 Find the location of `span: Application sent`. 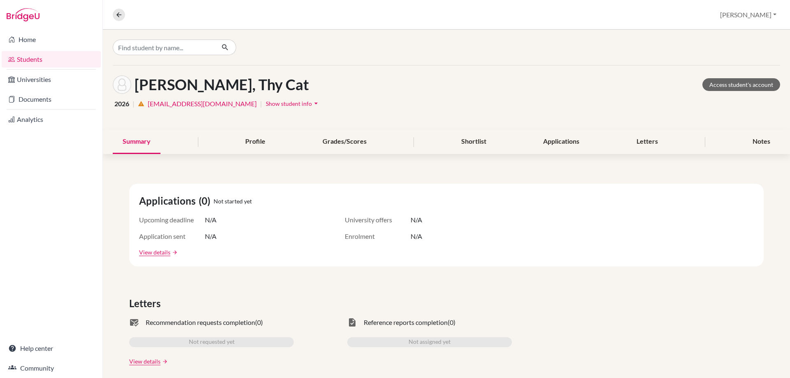

span: Application sent is located at coordinates (172, 236).